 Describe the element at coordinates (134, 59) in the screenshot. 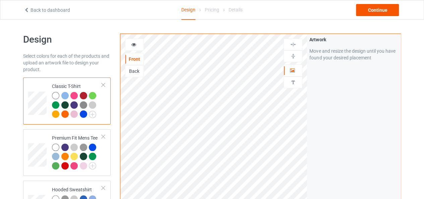

I see `div: Front` at that location.